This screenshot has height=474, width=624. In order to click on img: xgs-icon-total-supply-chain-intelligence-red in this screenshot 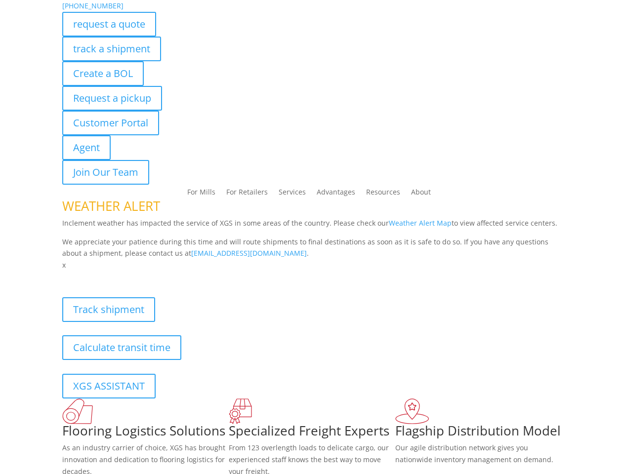, I will do `click(78, 411)`.